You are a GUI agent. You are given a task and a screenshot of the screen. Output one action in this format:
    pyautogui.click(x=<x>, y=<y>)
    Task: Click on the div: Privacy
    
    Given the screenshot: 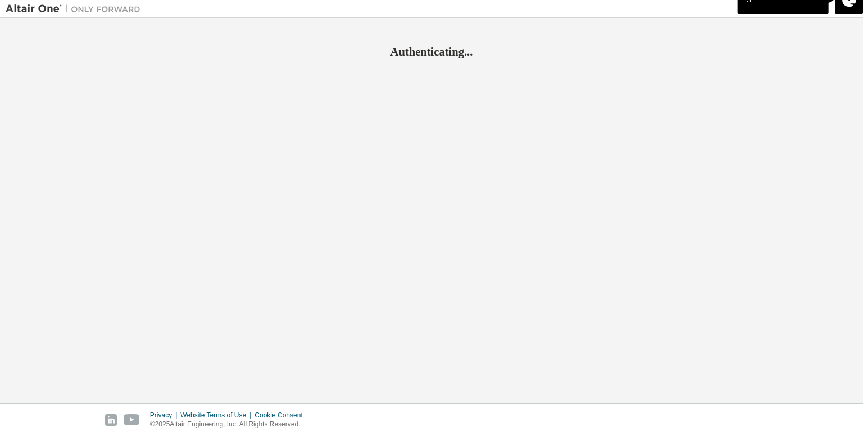 What is the action you would take?
    pyautogui.click(x=165, y=415)
    